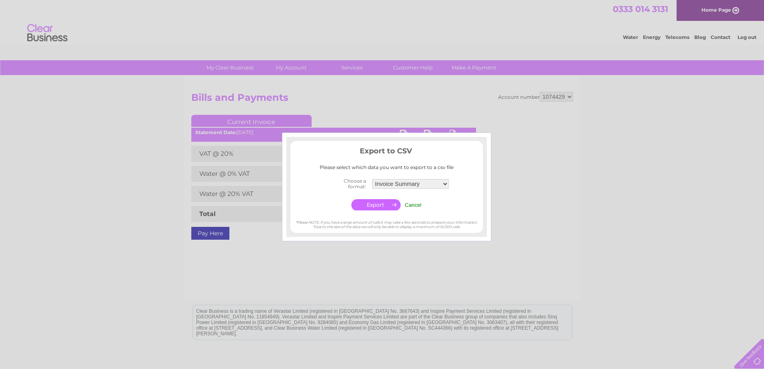  I want to click on a: Energy, so click(652, 37).